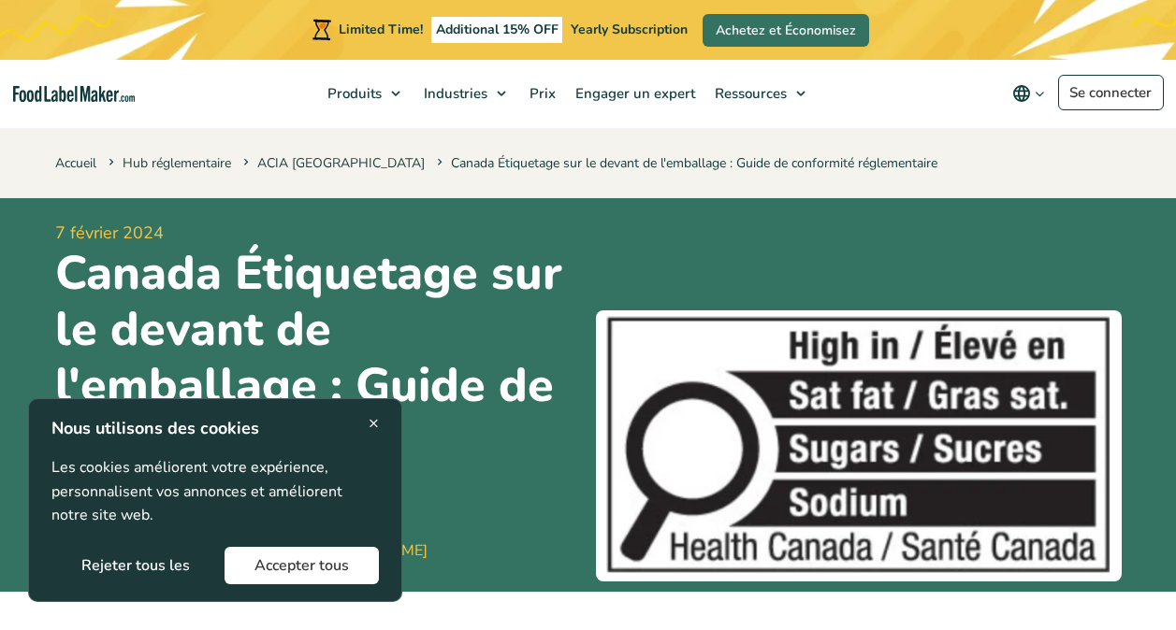 The image size is (1176, 630). I want to click on span: Canada Étiquetage sur le devant de l'emballage : Guide de conformité réglementaire, so click(685, 163).